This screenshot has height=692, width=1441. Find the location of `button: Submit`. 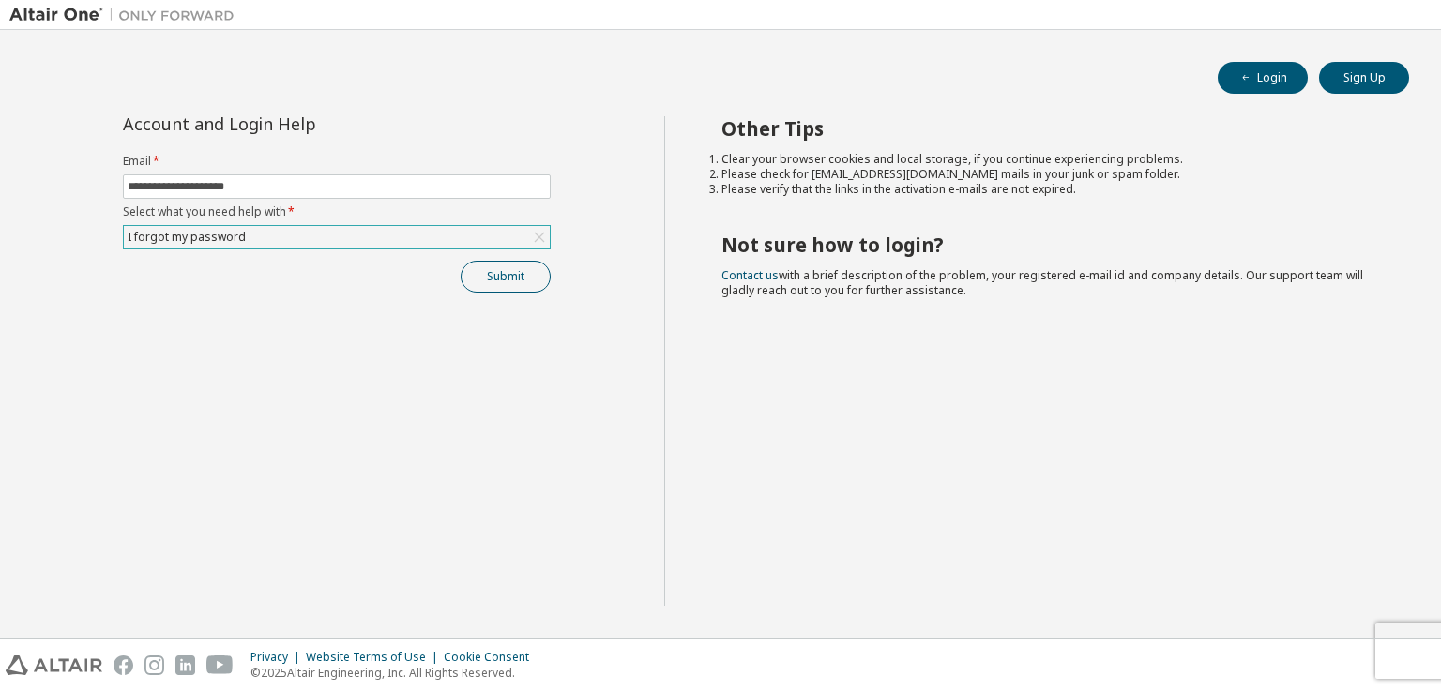

button: Submit is located at coordinates (506, 277).